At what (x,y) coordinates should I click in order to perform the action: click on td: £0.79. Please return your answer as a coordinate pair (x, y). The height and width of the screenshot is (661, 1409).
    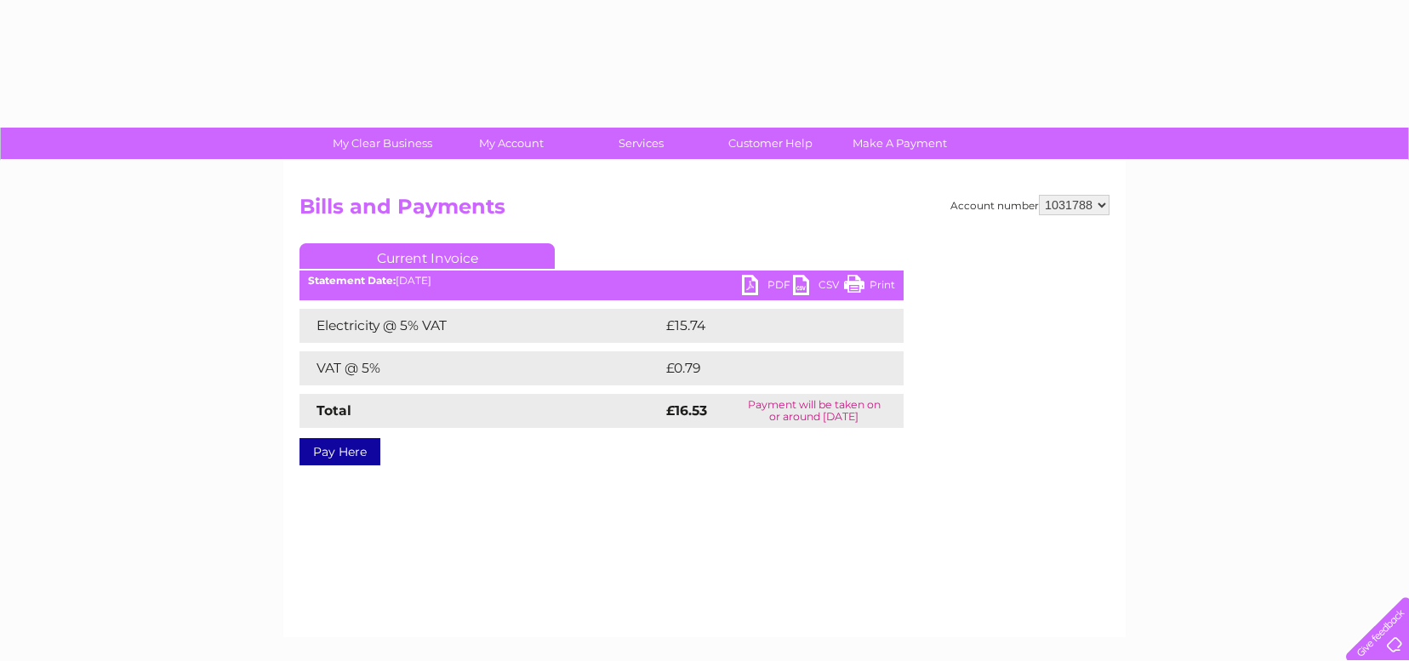
    Looking at the image, I should click on (762, 368).